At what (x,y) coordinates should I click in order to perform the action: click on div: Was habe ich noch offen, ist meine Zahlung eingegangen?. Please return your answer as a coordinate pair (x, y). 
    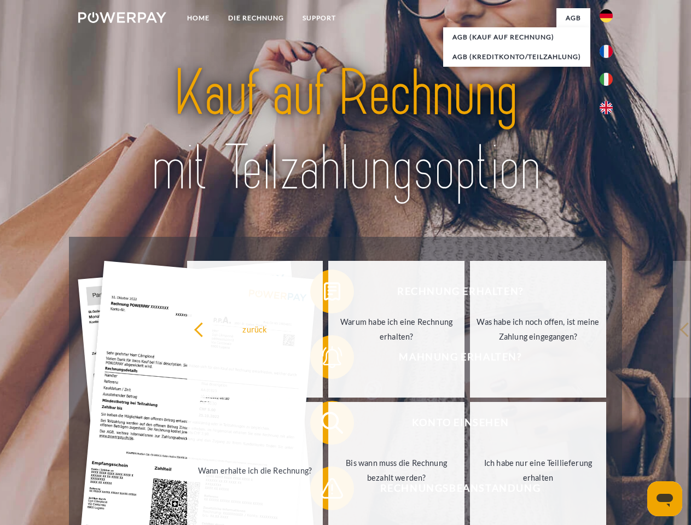
    Looking at the image, I should click on (538, 329).